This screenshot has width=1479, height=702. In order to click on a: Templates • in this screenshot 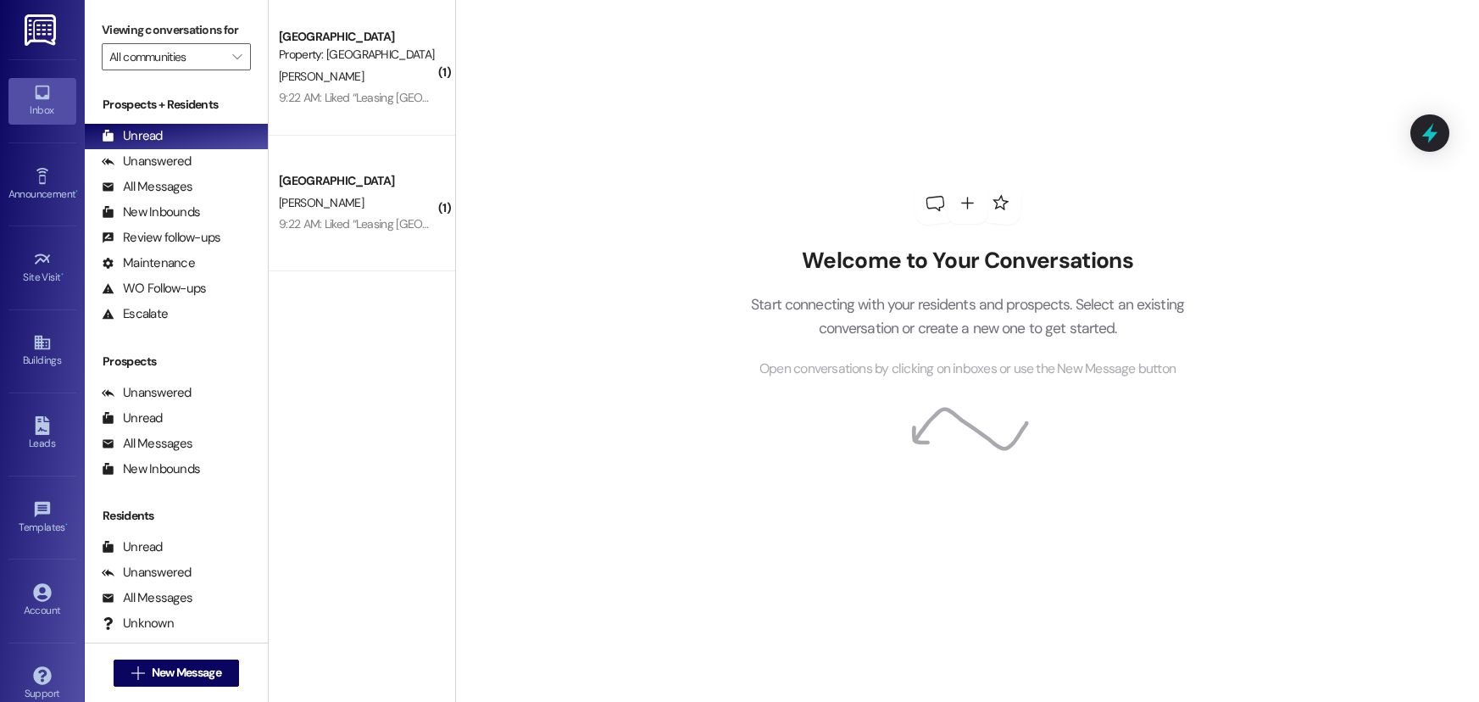, I will do `click(42, 518)`.